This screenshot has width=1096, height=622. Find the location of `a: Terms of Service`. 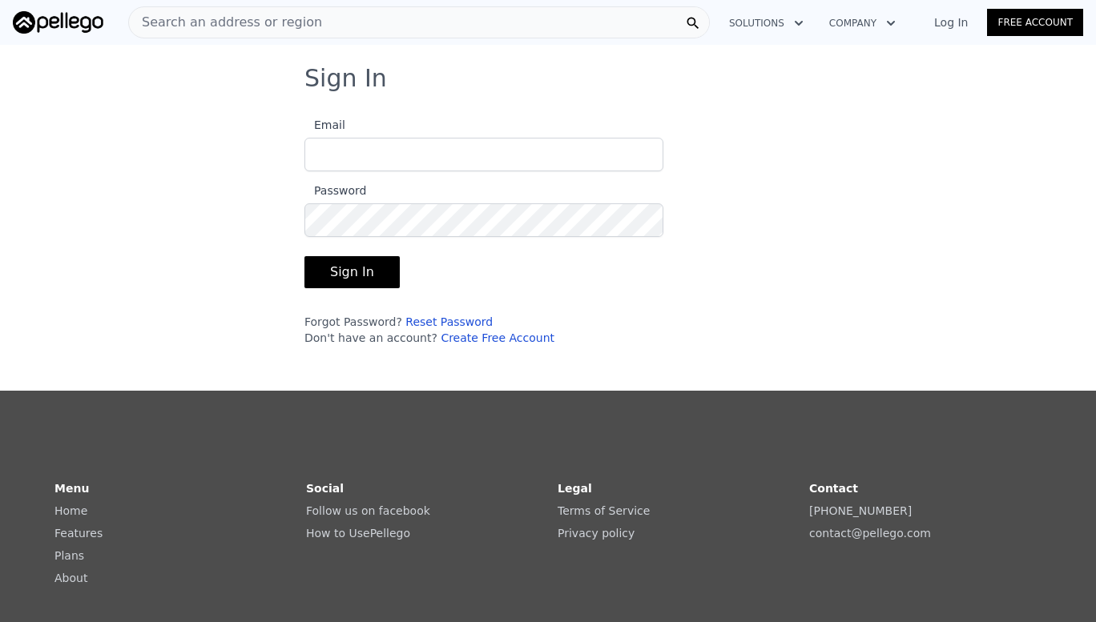

a: Terms of Service is located at coordinates (603, 511).